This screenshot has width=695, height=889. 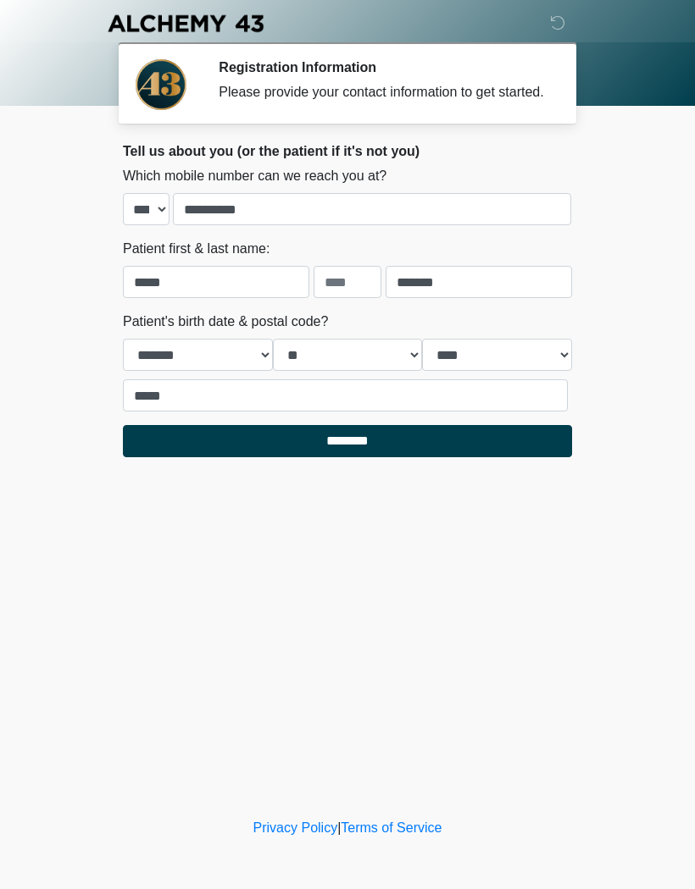 What do you see at coordinates (186, 23) in the screenshot?
I see `img: Alchemy 43 Logo` at bounding box center [186, 23].